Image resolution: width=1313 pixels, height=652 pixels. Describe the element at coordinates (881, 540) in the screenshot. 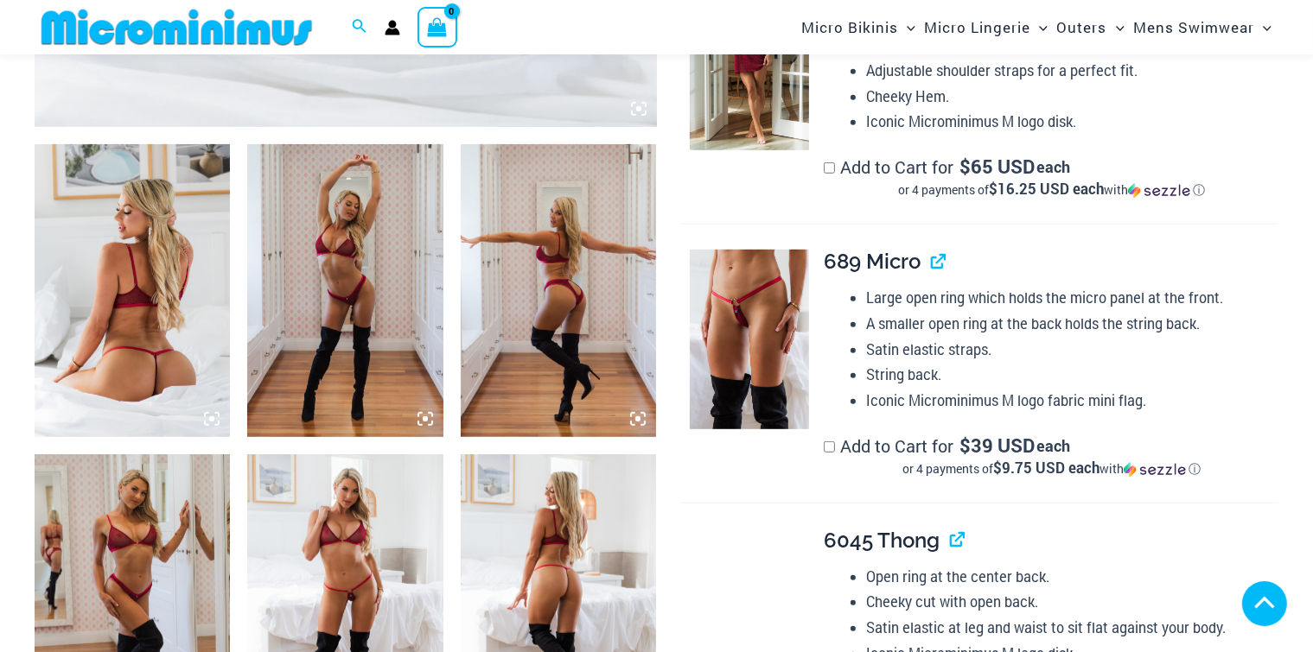

I see `span: 6045 Thong` at that location.